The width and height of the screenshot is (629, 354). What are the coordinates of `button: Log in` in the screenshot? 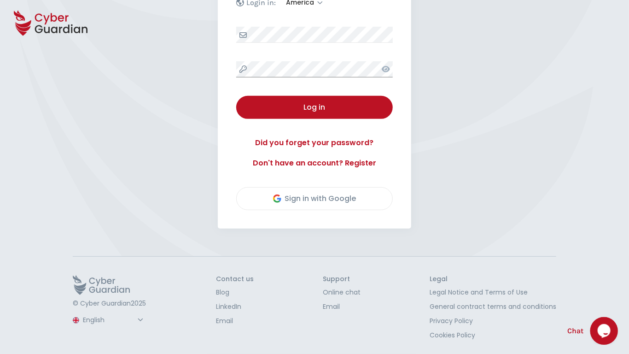 It's located at (315, 107).